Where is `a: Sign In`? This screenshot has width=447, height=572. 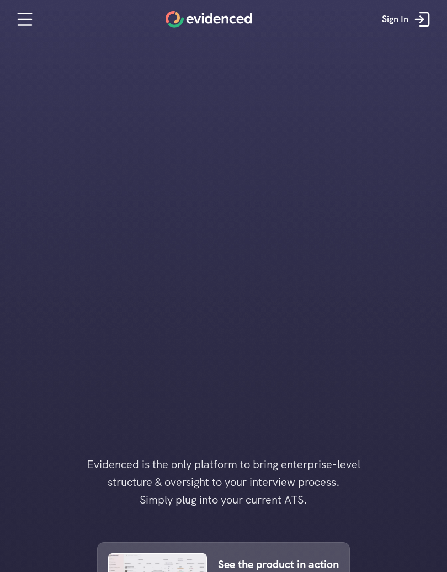
a: Sign In is located at coordinates (407, 19).